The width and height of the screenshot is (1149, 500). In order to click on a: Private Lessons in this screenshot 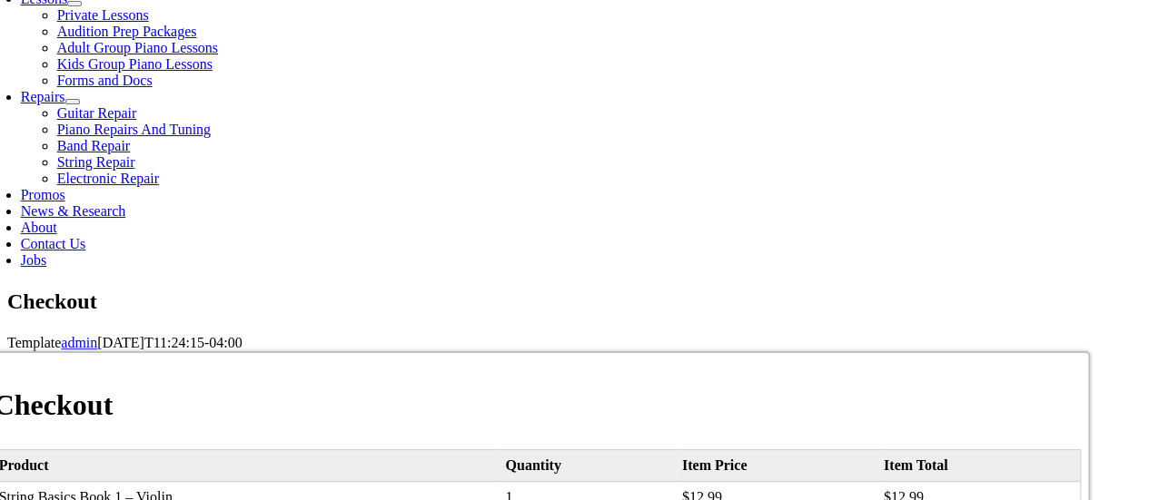, I will do `click(103, 15)`.